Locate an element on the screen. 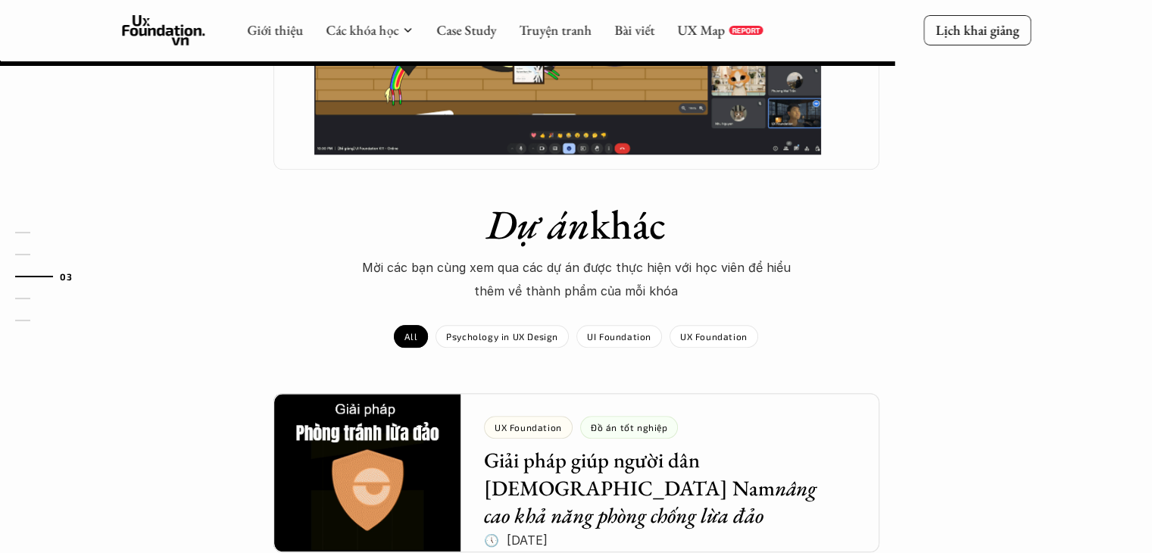  a: REPORT is located at coordinates (745, 30).